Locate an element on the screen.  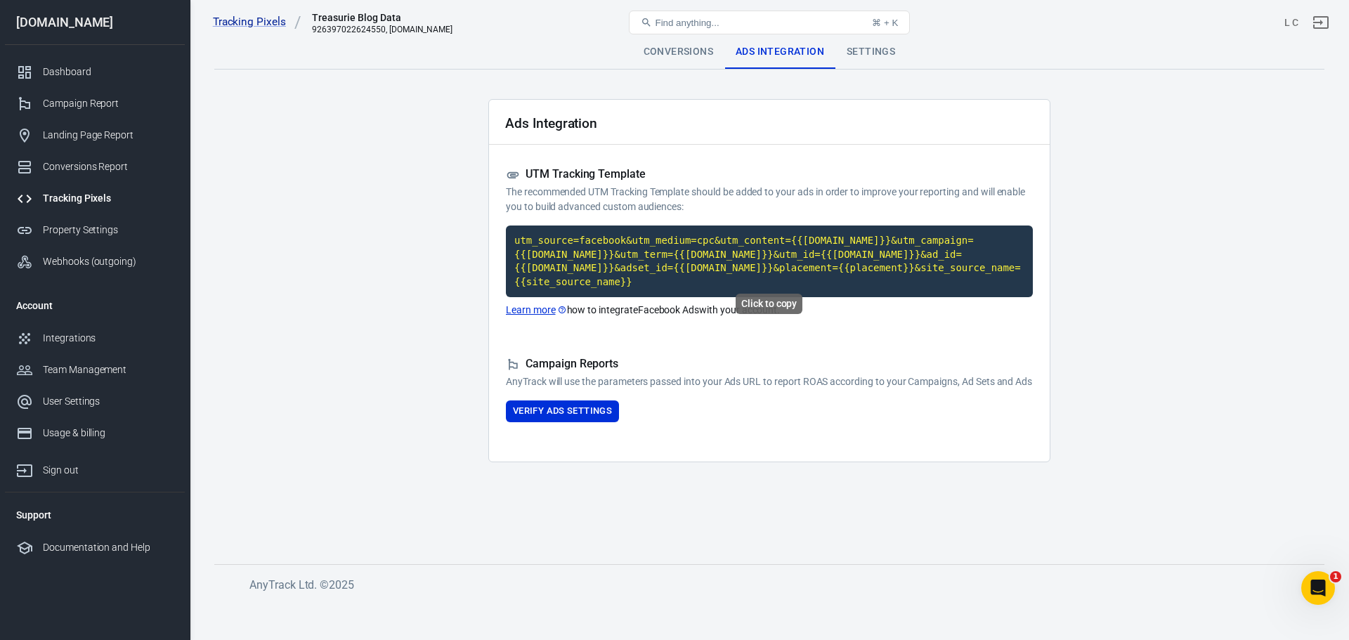
div: Ads Integration is located at coordinates (780, 52).